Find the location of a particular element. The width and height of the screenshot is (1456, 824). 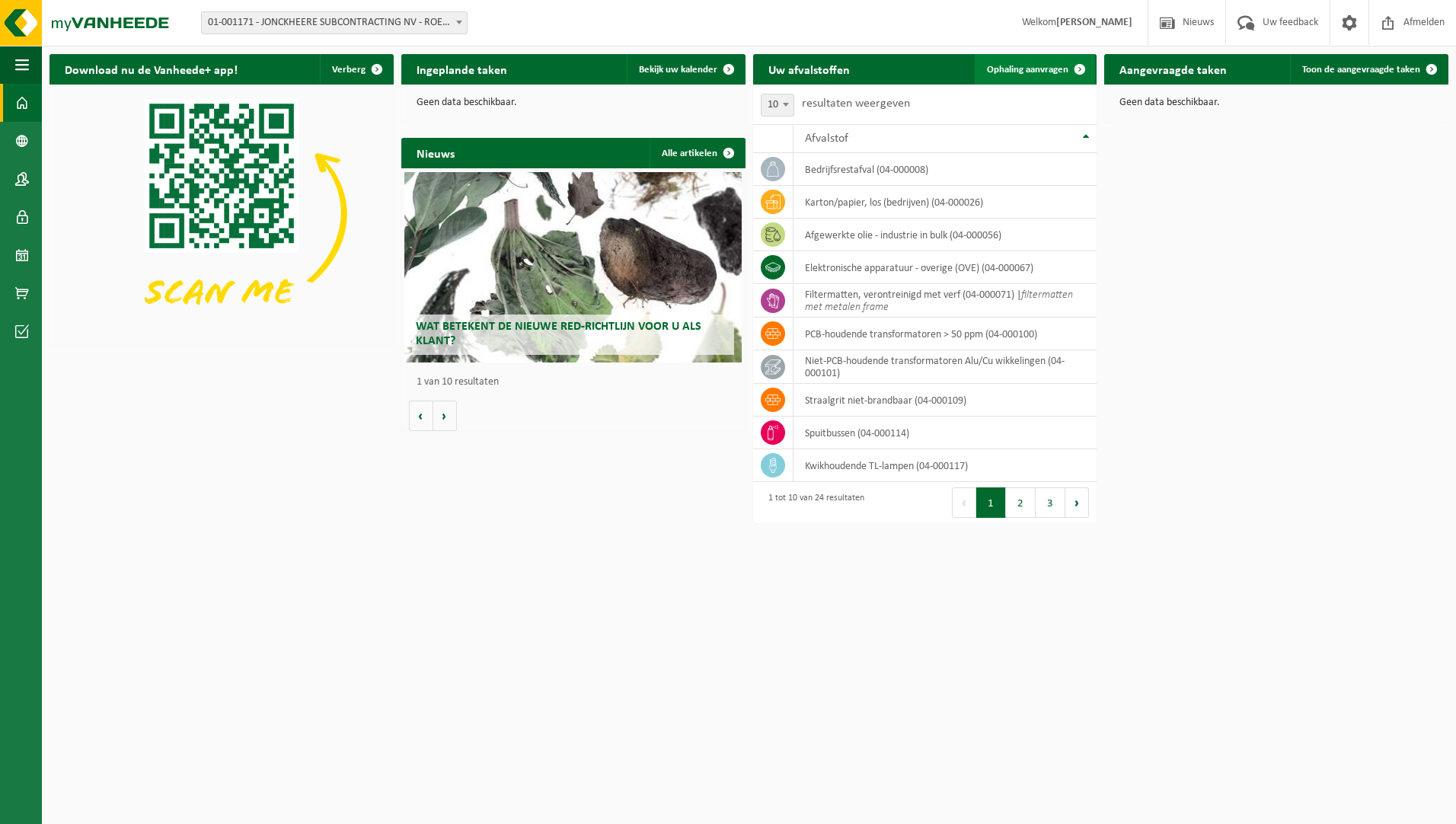

span: Toon de aangevraagde taken is located at coordinates (1360, 69).